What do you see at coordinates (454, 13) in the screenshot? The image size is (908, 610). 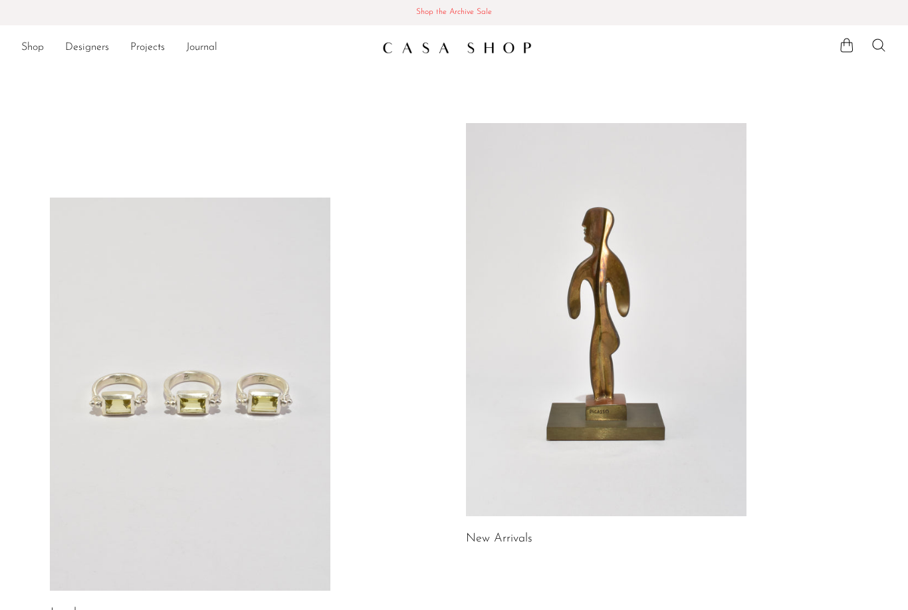 I see `span: Shop the Archive Sale` at bounding box center [454, 13].